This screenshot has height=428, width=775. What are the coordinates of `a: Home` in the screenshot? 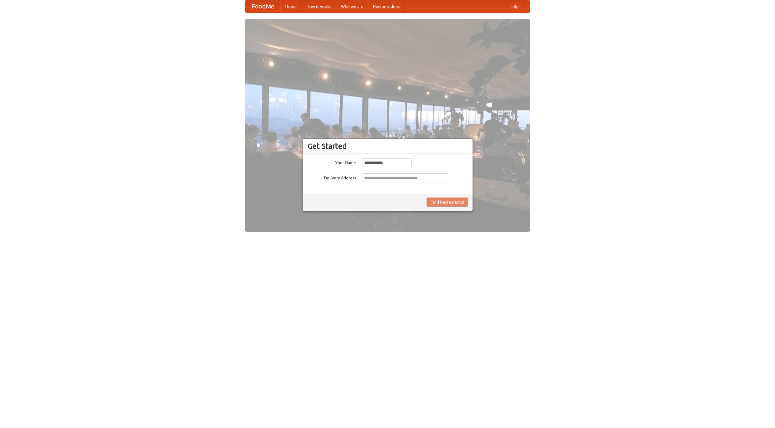 It's located at (291, 6).